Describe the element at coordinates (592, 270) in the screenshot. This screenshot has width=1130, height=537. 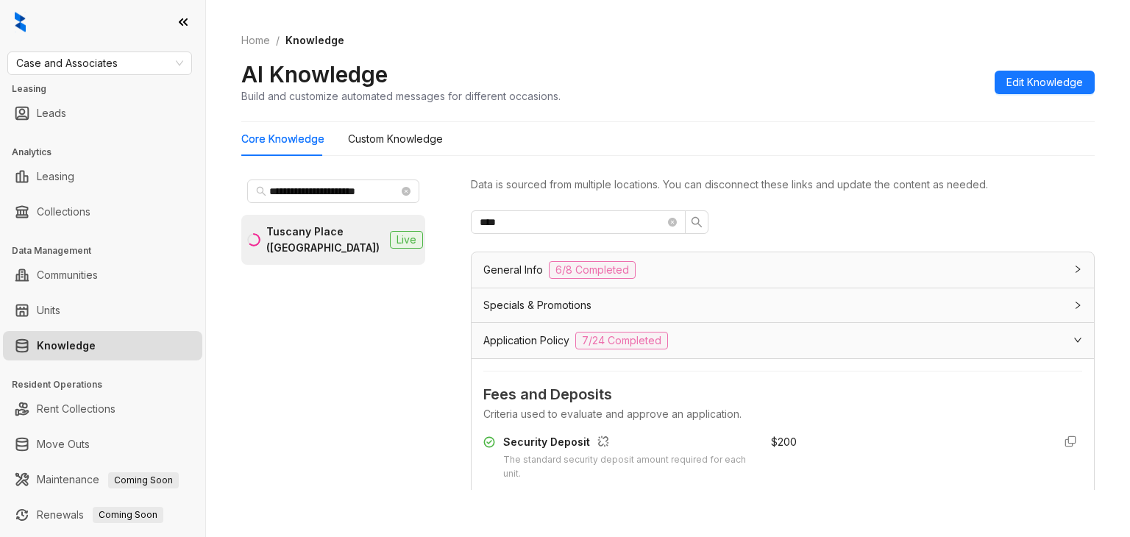
I see `span: 6/8 Completed` at that location.